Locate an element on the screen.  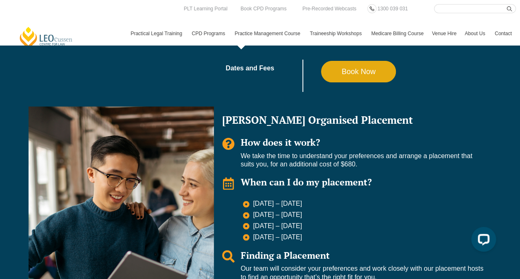
a: Dates and Fees is located at coordinates (273, 68).